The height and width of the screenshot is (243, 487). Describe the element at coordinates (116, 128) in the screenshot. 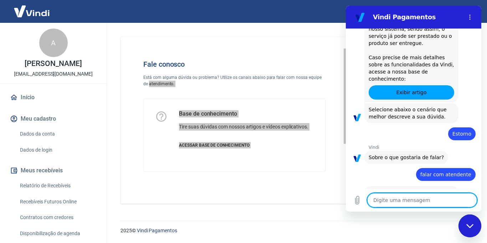

I see `span: Estorno` at that location.